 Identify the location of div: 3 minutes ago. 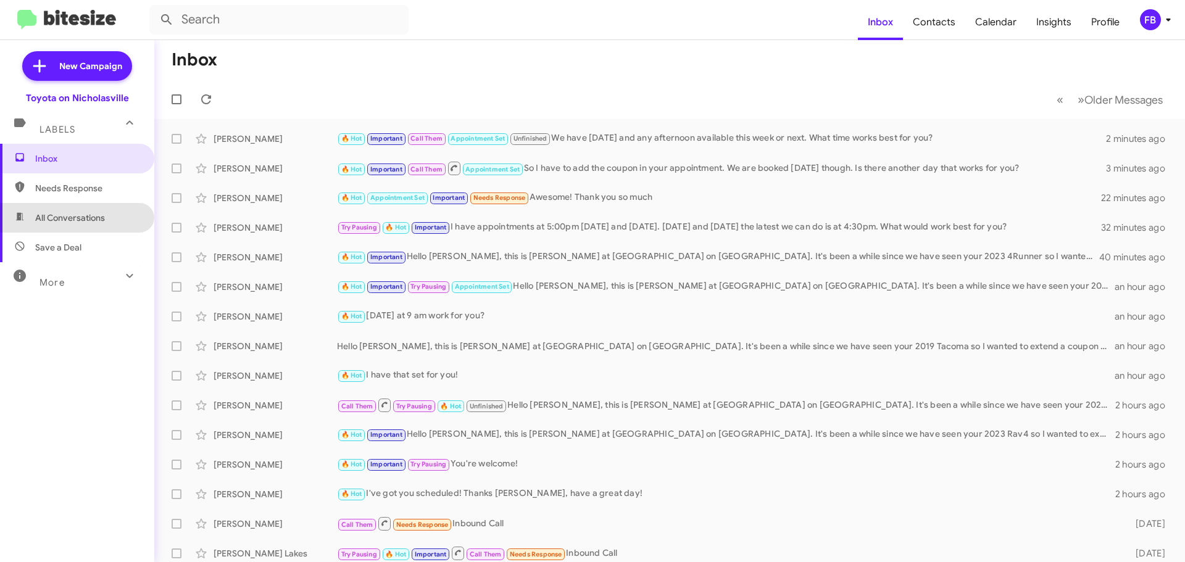
(1141, 169).